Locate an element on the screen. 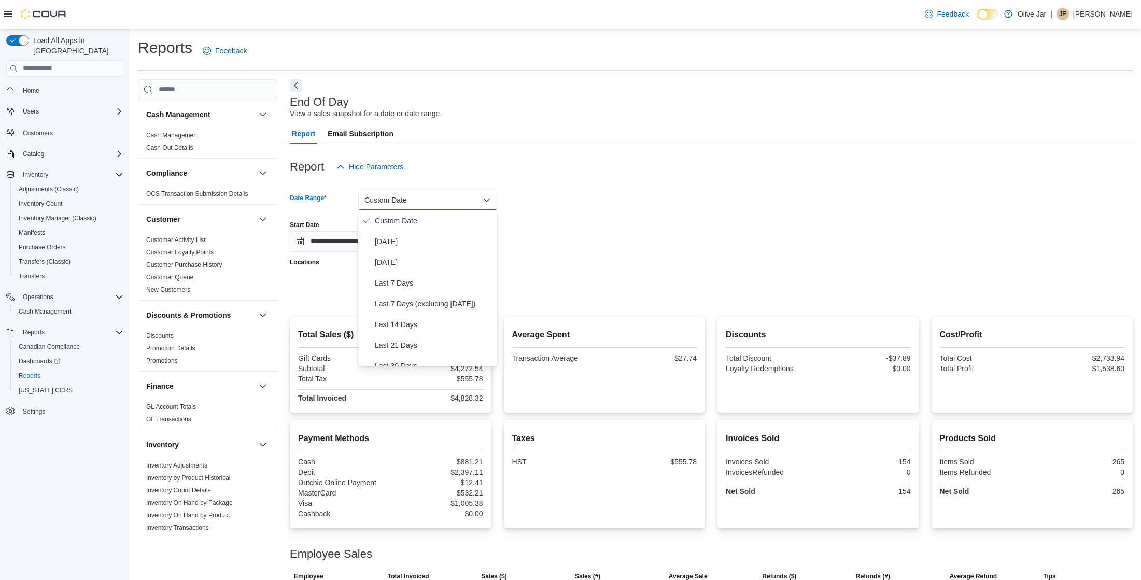 This screenshot has width=1141, height=580. label: Date Range is located at coordinates (308, 198).